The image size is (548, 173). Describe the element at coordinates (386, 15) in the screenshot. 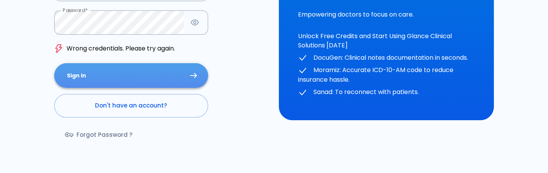

I see `p: Empowering doctors to focus on care.` at that location.